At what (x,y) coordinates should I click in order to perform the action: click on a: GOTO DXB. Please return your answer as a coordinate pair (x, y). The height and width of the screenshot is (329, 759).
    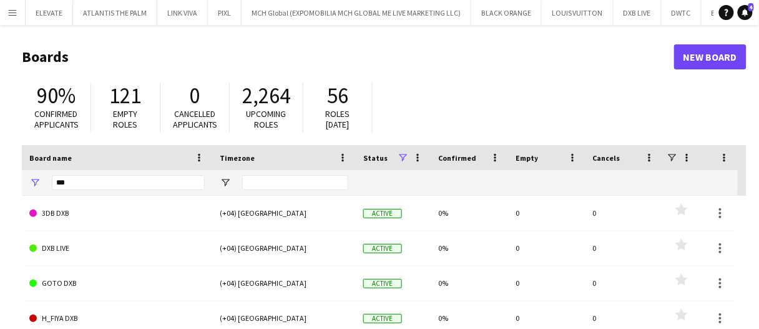
    Looking at the image, I should click on (117, 283).